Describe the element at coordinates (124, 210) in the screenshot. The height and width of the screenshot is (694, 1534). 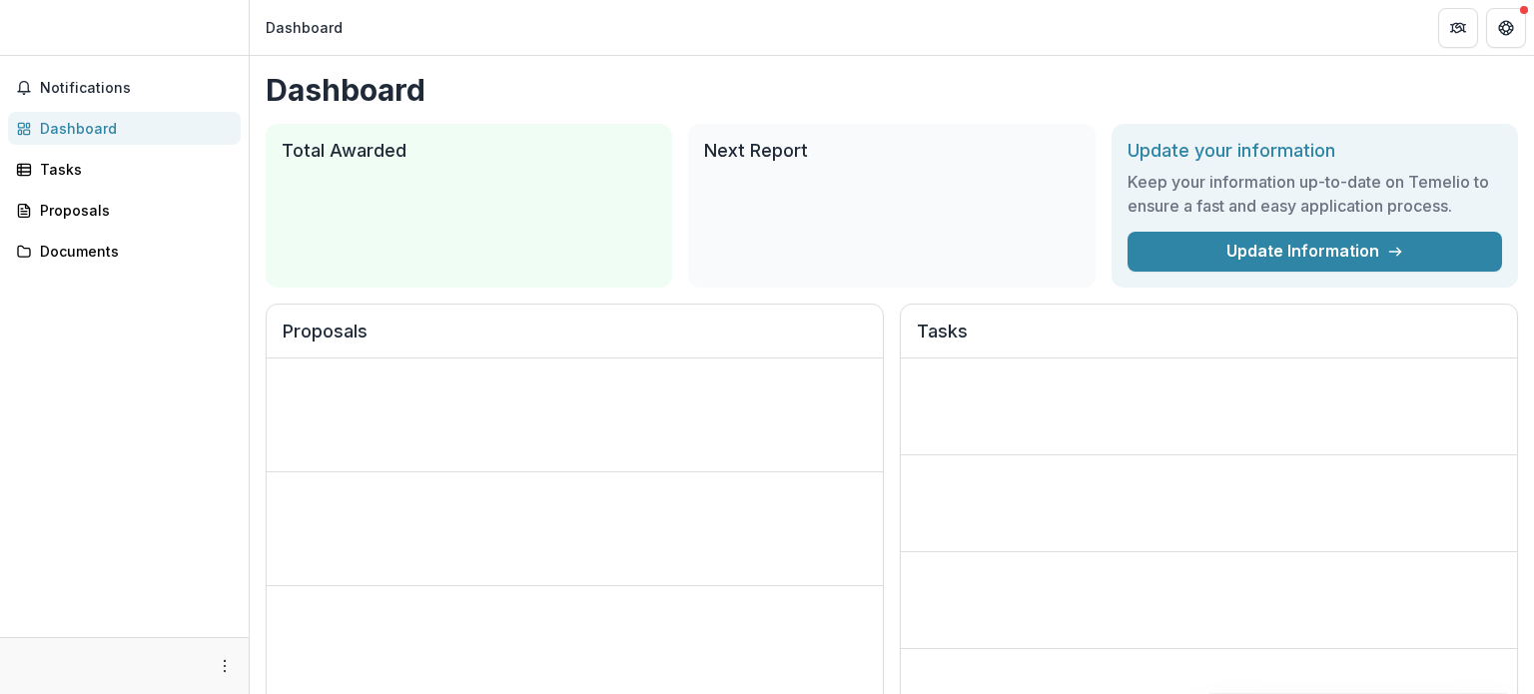
I see `a: Proposals` at that location.